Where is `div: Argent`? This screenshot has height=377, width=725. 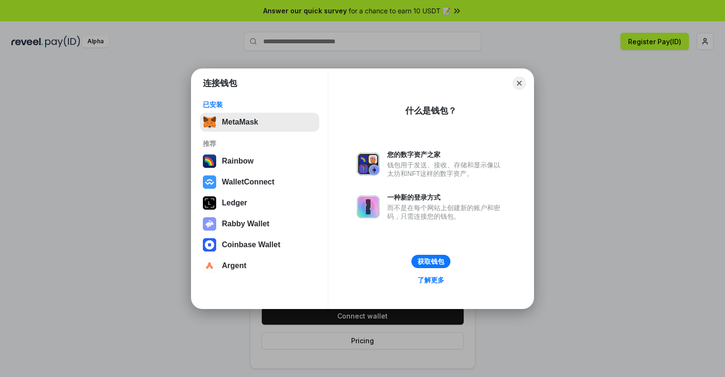
div: Argent is located at coordinates (234, 266).